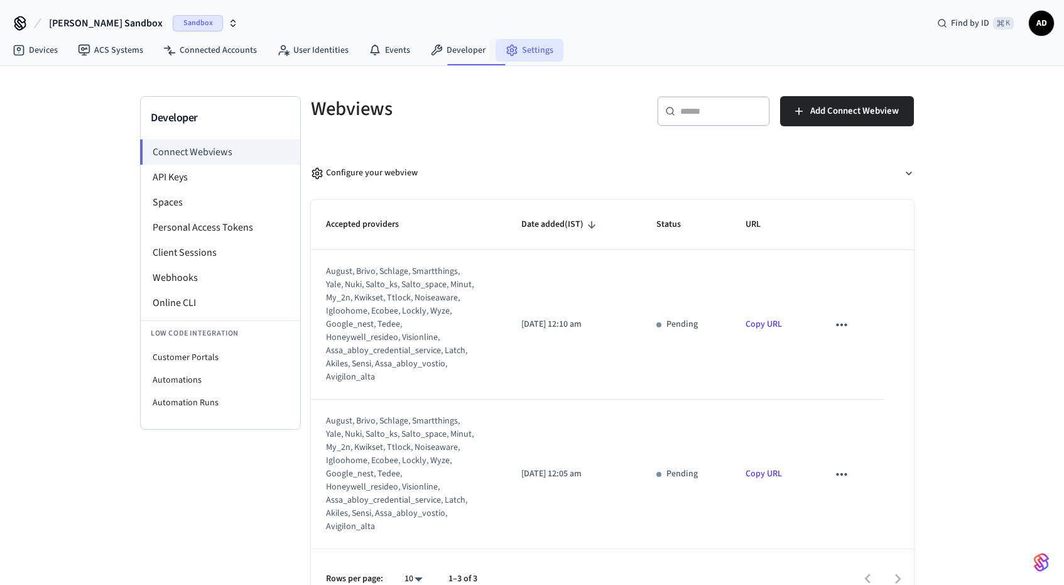  Describe the element at coordinates (221, 177) in the screenshot. I see `li: API Keys` at that location.